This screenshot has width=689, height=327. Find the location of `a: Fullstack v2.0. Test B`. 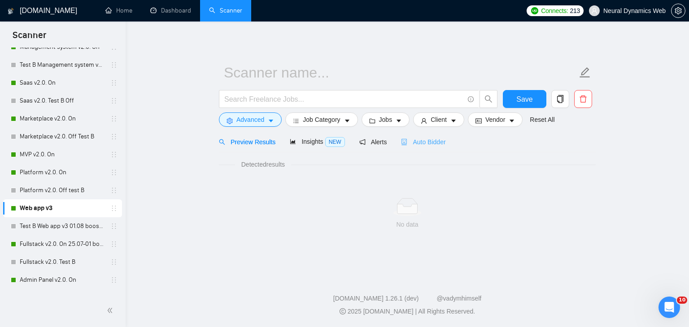

a: Fullstack v2.0. Test B is located at coordinates (62, 262).